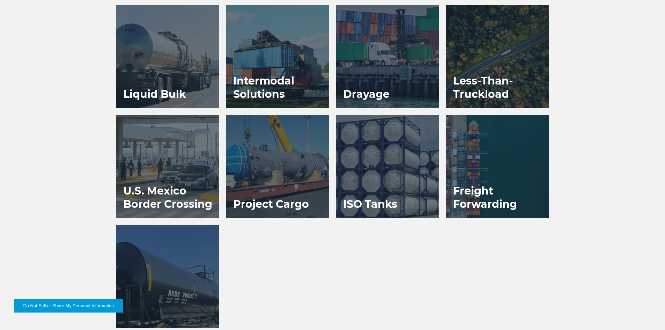 This screenshot has width=665, height=330. I want to click on h3: U.S. Mexico Border Crossing, so click(168, 198).